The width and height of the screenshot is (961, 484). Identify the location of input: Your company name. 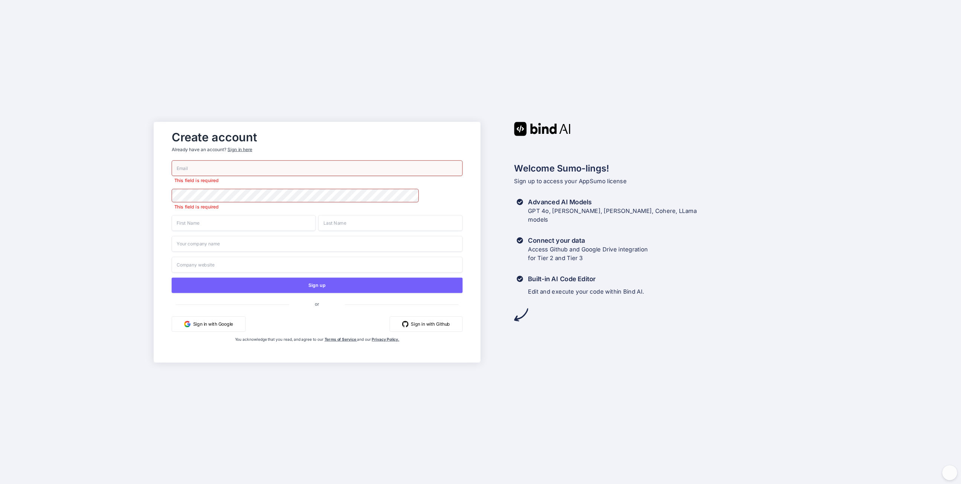
(317, 243).